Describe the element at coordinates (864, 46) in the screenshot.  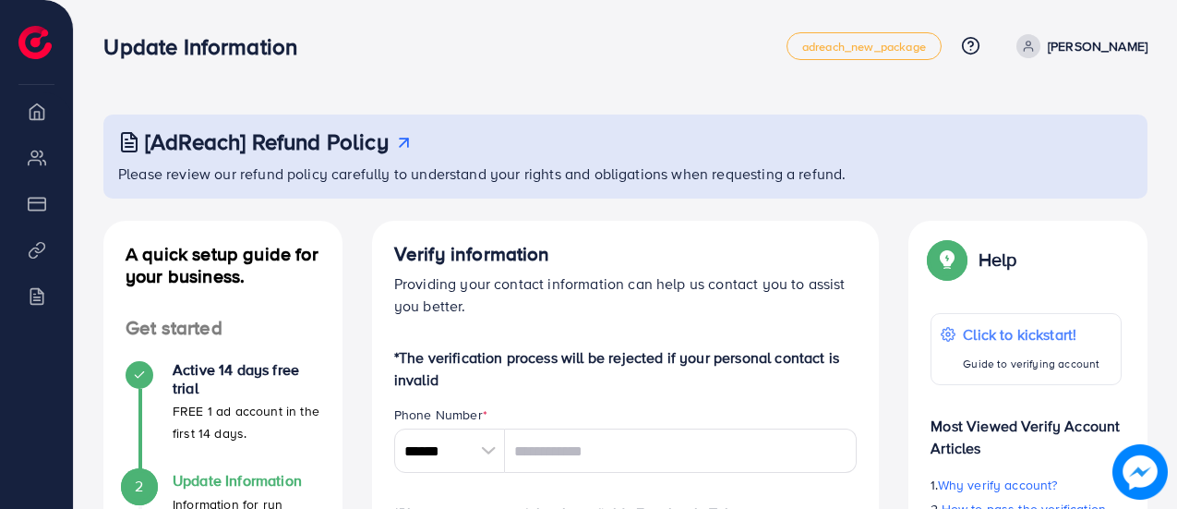
I see `a: adreach_new_package` at that location.